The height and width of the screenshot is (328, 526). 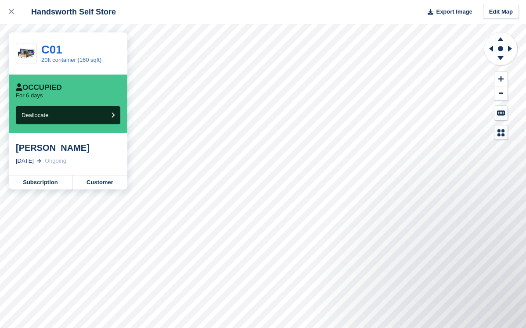 I want to click on div: Ongoing, so click(x=55, y=161).